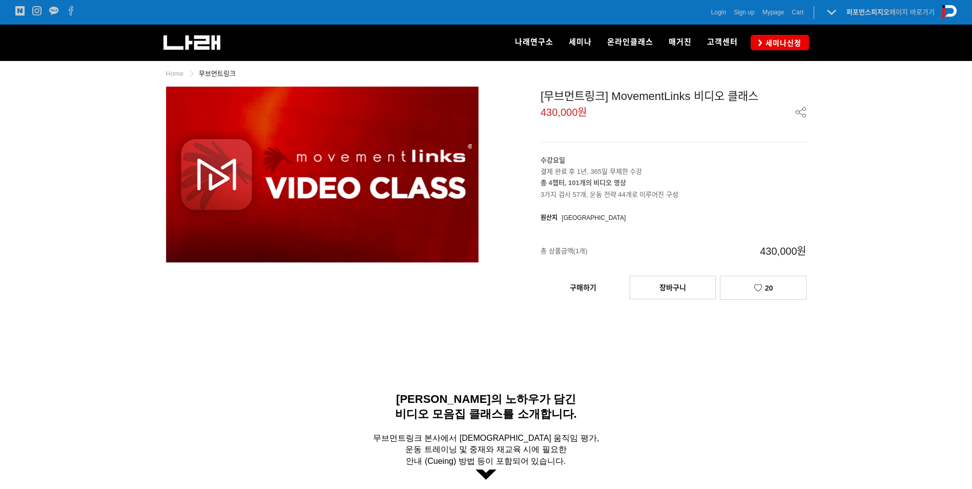 This screenshot has height=489, width=972. What do you see at coordinates (583, 182) in the screenshot?
I see `strong: 총 4챕터, 101개의 비디오 영상` at bounding box center [583, 182].